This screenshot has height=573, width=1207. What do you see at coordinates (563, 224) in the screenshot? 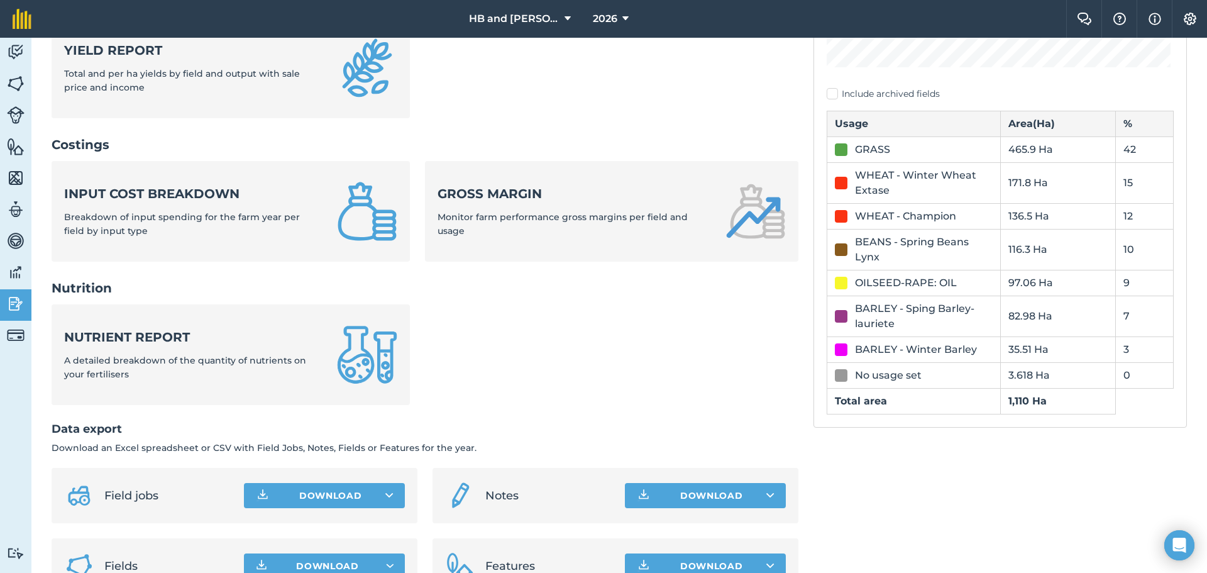
I see `span: Monitor farm performance gross margins per field and usage` at bounding box center [563, 224].